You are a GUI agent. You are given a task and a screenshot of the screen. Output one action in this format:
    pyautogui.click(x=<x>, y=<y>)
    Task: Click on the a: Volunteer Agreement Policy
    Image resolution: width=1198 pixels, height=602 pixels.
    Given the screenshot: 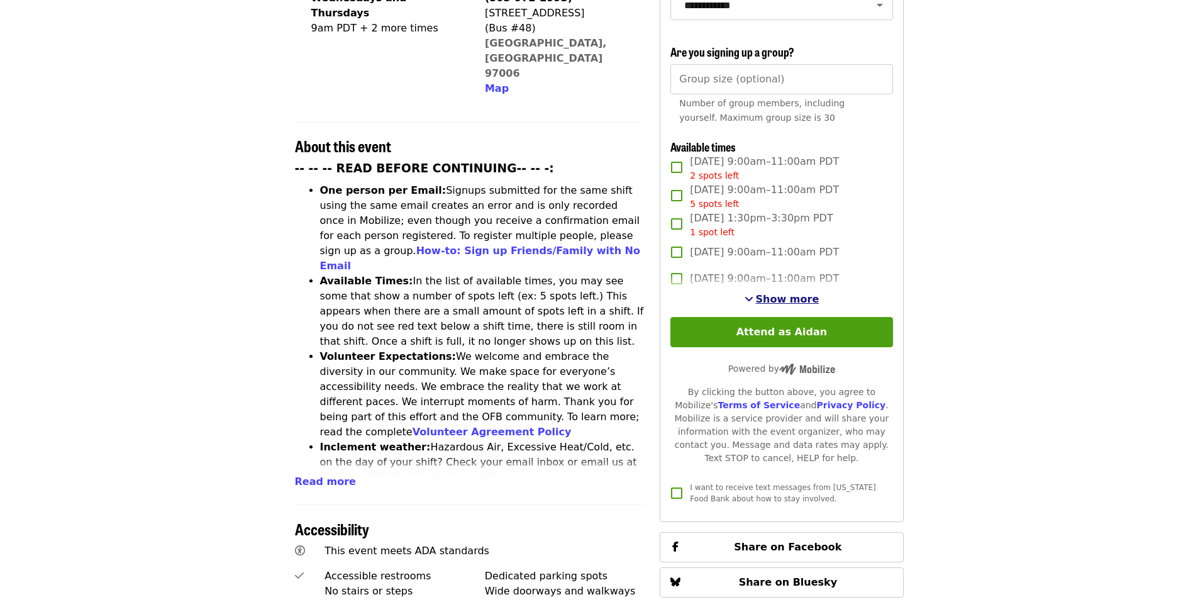 What is the action you would take?
    pyautogui.click(x=492, y=431)
    